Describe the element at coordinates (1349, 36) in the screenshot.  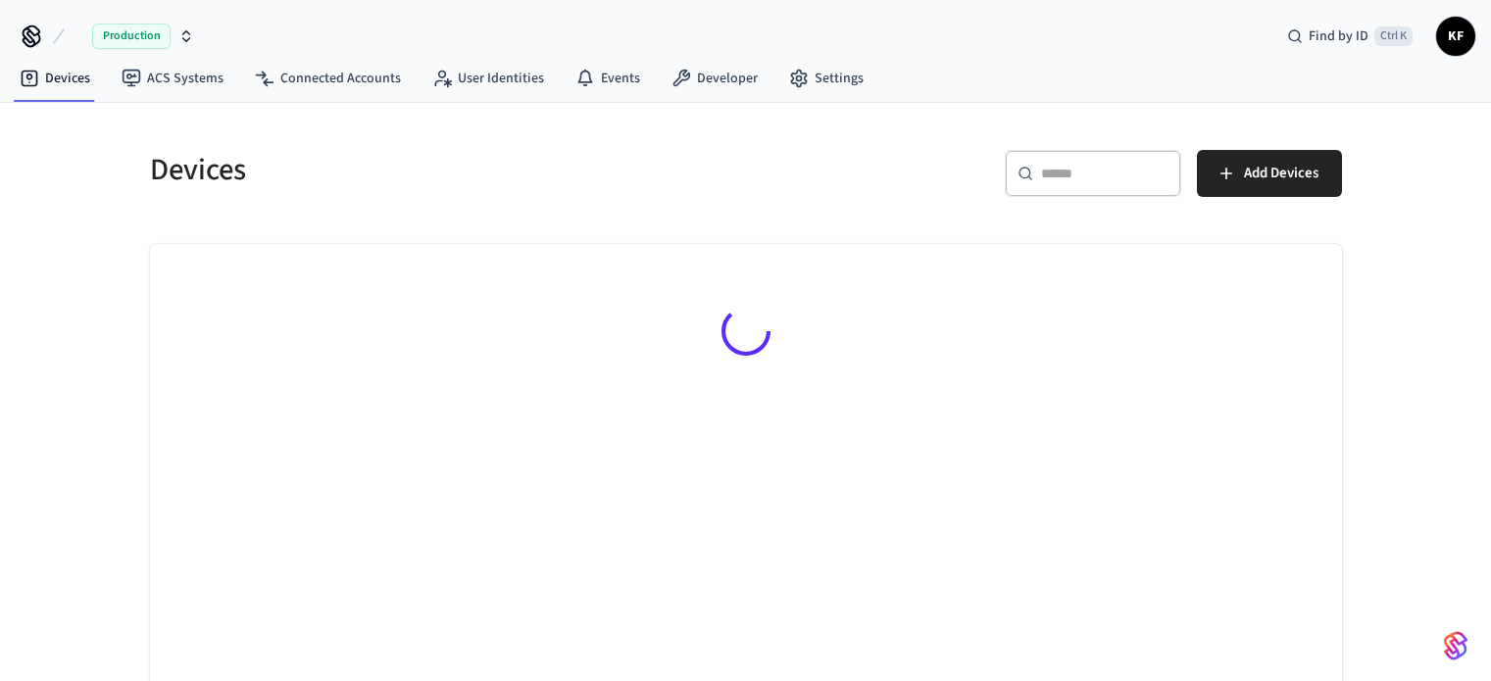
I see `div: Find by IDCtrl K` at that location.